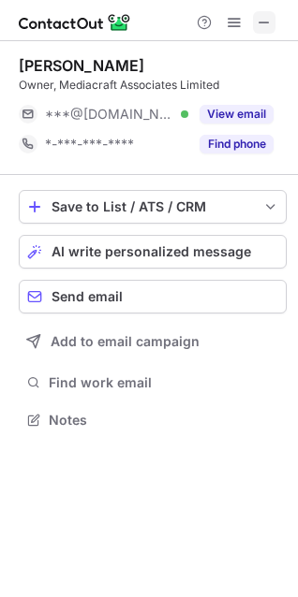  Describe the element at coordinates (87, 297) in the screenshot. I see `span: Send email` at that location.